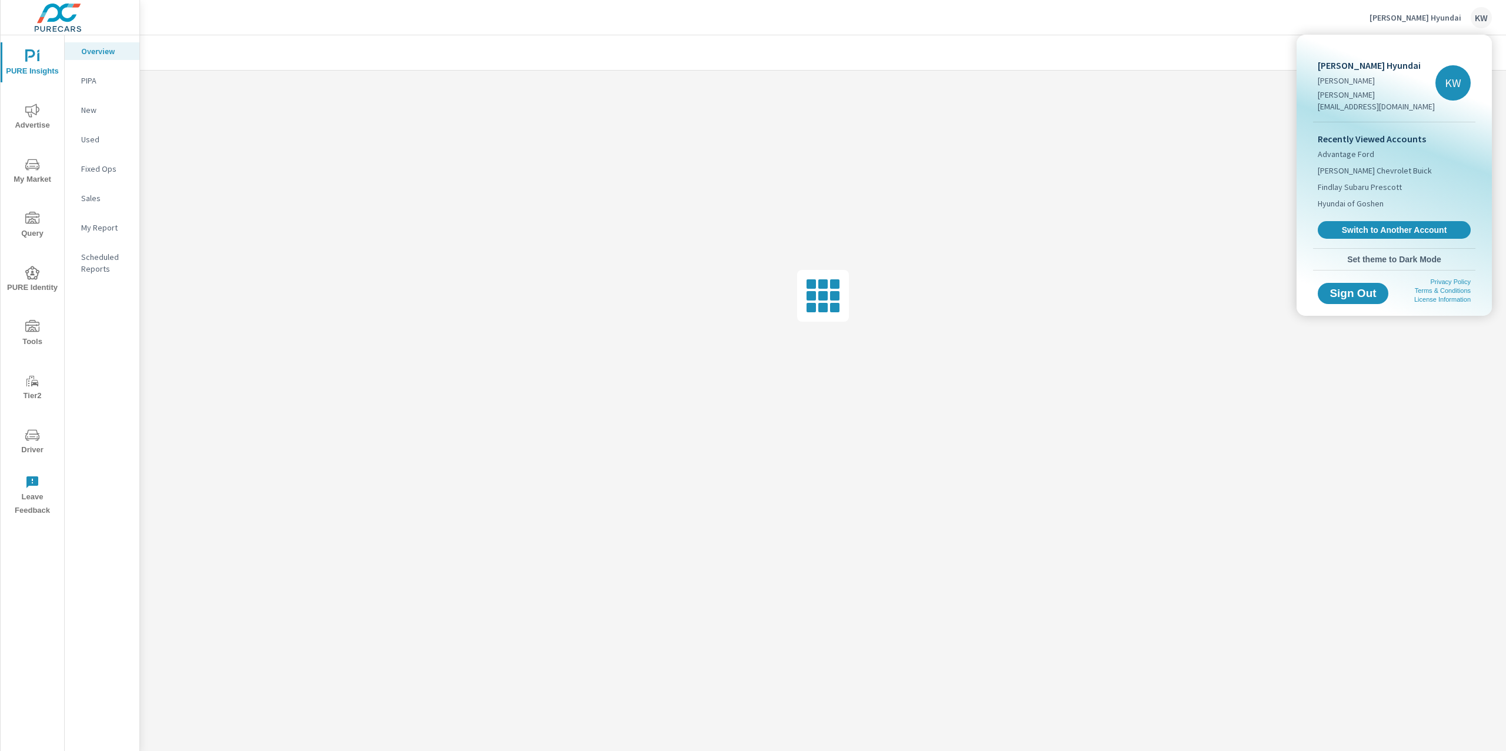  Describe the element at coordinates (1351, 204) in the screenshot. I see `span: Hyundai of Goshen` at that location.